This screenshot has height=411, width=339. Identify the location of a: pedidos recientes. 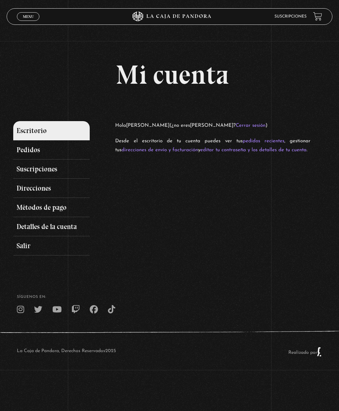
(264, 141).